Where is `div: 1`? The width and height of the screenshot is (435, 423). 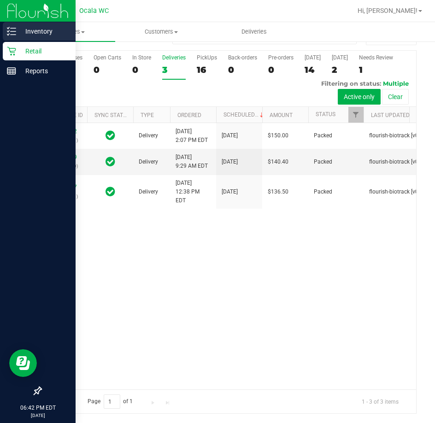 div: 1 is located at coordinates (376, 70).